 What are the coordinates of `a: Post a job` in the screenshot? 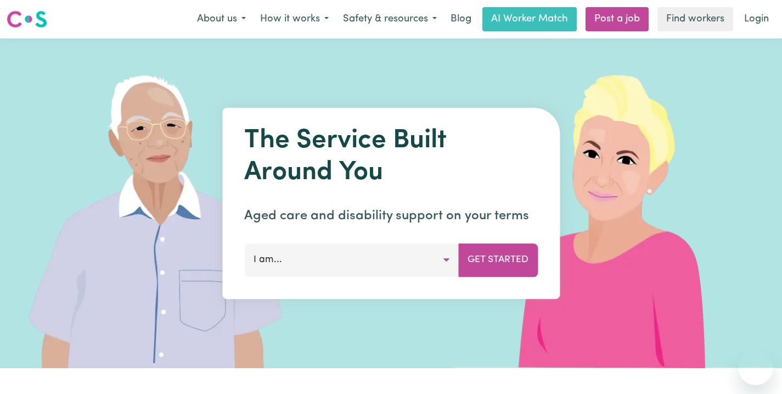 It's located at (617, 19).